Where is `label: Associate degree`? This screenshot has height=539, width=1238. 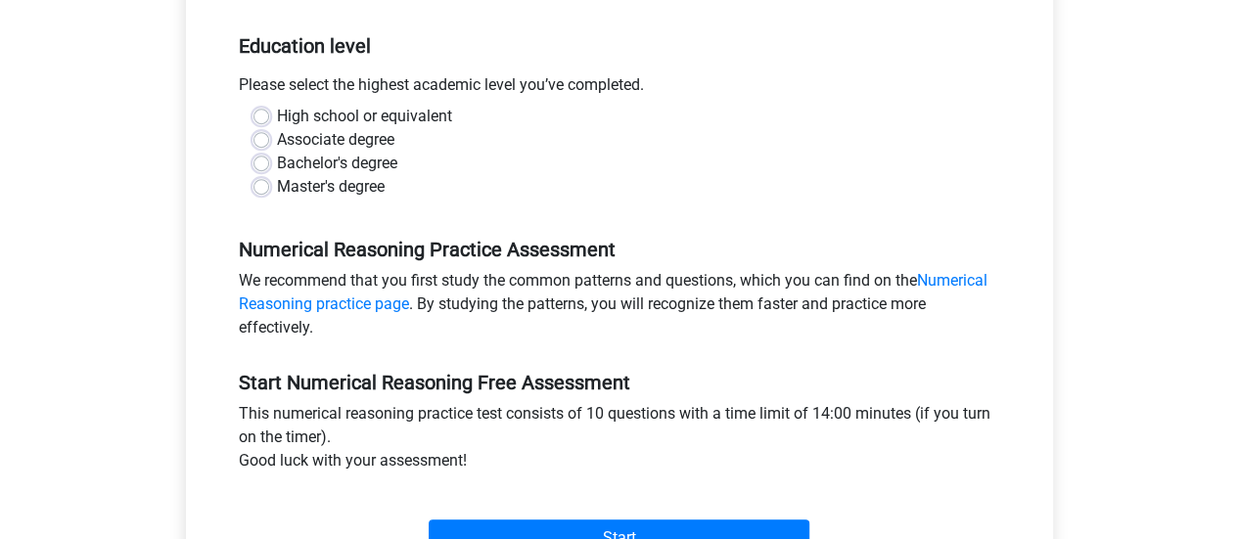 label: Associate degree is located at coordinates (336, 140).